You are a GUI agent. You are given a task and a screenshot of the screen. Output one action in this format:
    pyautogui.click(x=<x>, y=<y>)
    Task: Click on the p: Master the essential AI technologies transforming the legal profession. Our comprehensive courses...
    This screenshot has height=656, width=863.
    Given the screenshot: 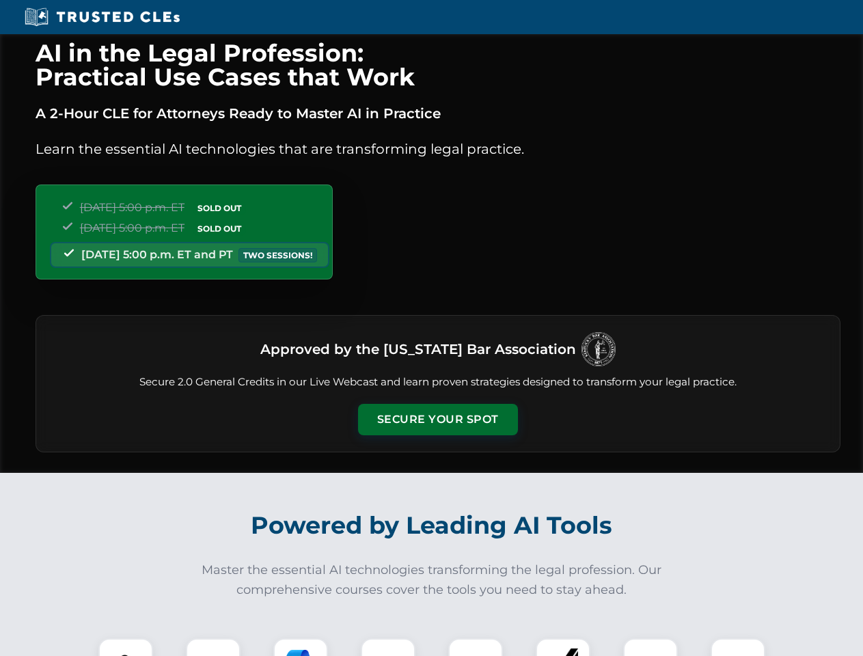 What is the action you would take?
    pyautogui.click(x=432, y=580)
    